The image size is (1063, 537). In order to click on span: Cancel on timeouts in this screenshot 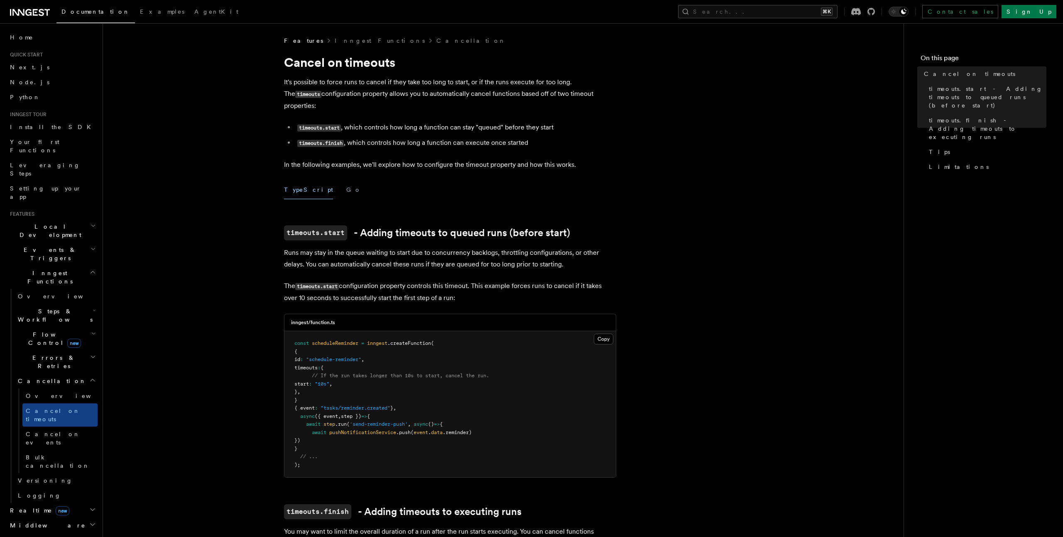, I will do `click(53, 415)`.